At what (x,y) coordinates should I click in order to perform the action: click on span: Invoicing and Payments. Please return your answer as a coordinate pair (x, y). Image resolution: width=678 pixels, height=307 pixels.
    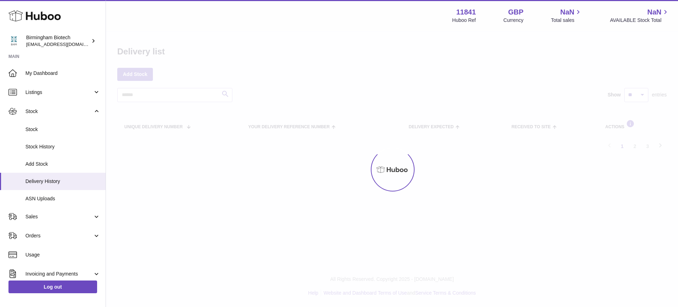
    Looking at the image, I should click on (59, 274).